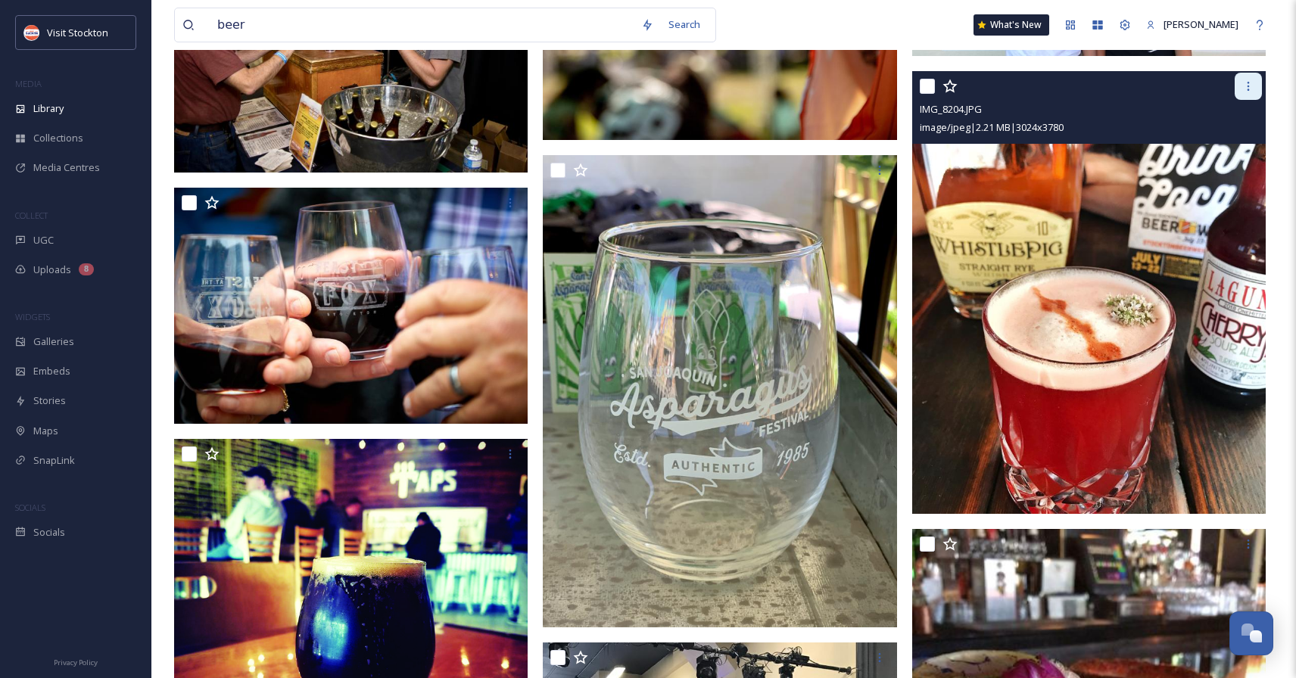  What do you see at coordinates (51, 371) in the screenshot?
I see `span: Embeds` at bounding box center [51, 371].